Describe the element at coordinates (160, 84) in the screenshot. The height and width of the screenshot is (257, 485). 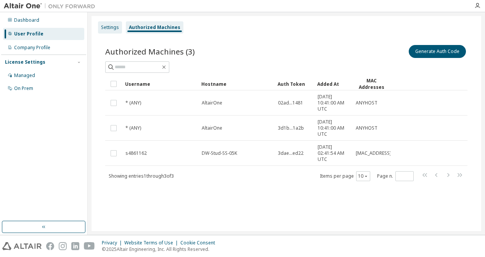
I see `div: Username` at that location.